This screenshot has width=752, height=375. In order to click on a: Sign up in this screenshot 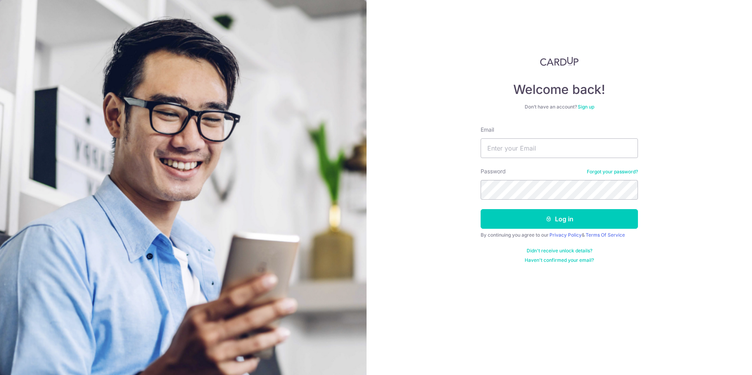, I will do `click(586, 107)`.